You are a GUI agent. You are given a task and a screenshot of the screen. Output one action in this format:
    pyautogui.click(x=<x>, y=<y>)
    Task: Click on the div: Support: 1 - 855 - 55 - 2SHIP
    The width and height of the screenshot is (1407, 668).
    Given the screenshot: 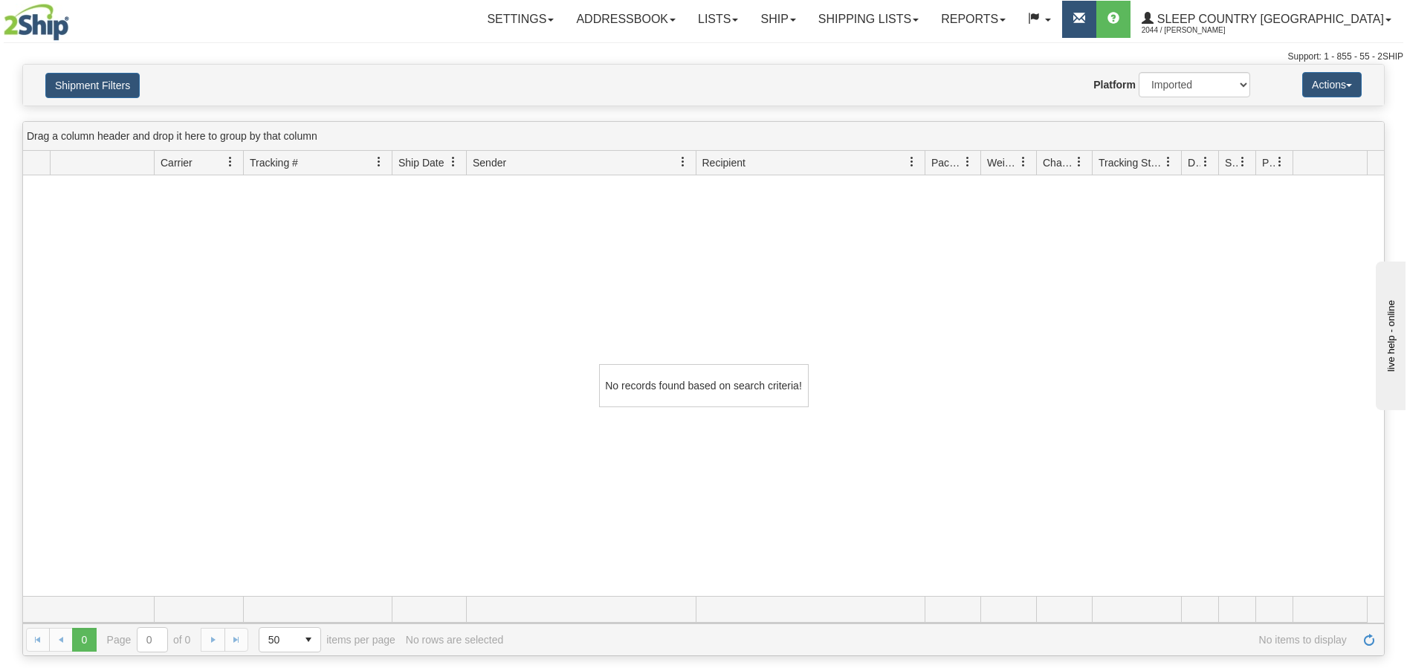 What is the action you would take?
    pyautogui.click(x=703, y=56)
    